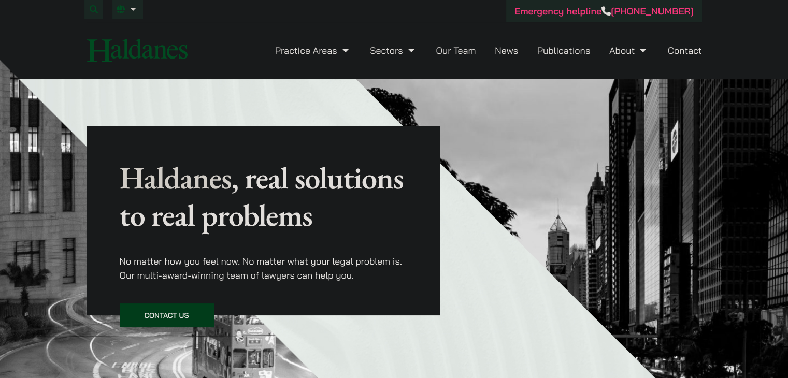 The image size is (788, 378). What do you see at coordinates (629, 50) in the screenshot?
I see `a: About` at bounding box center [629, 50].